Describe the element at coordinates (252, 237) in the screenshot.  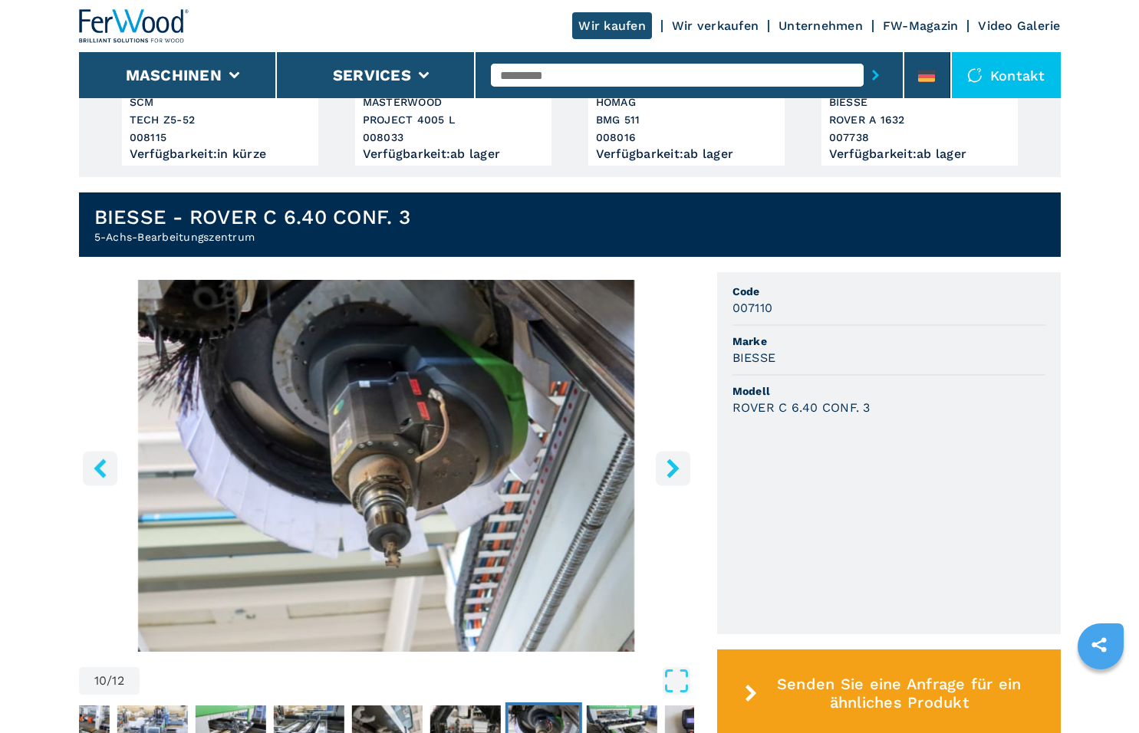
I see `h2: 5-Achs-Bearbeitungszentrum` at that location.